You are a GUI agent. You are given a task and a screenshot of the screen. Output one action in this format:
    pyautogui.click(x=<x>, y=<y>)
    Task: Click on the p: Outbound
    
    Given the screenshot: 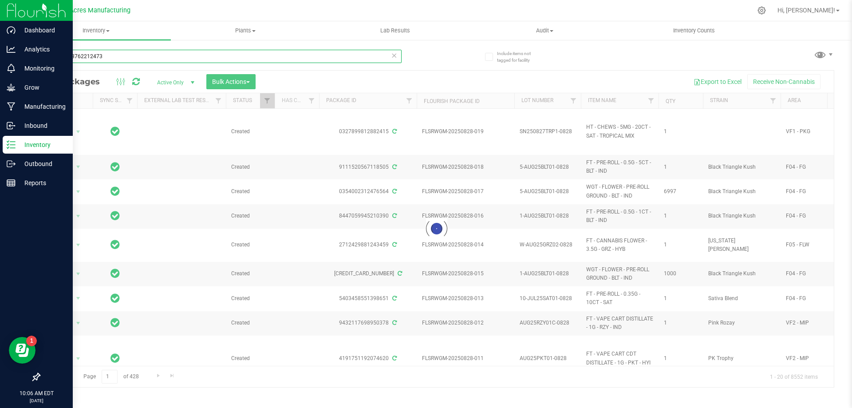 What is the action you would take?
    pyautogui.click(x=42, y=164)
    